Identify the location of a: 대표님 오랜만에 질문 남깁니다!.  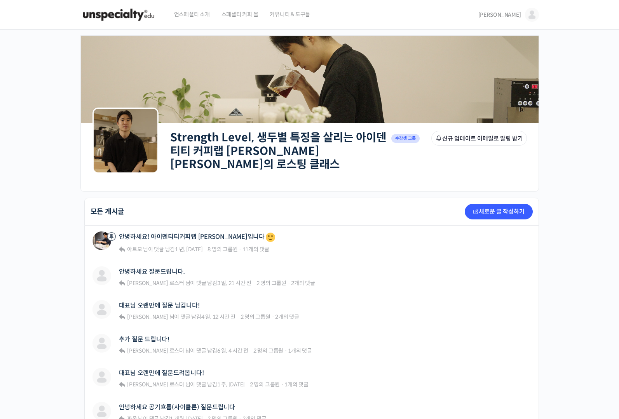
(159, 305).